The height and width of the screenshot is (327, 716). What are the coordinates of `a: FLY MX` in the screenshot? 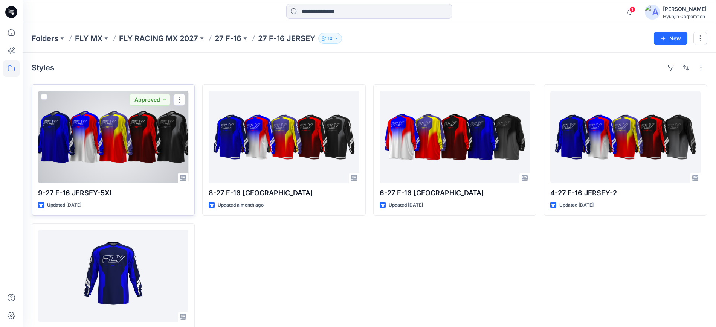 It's located at (89, 38).